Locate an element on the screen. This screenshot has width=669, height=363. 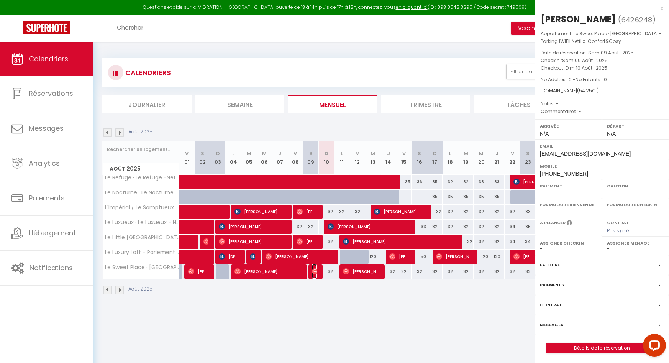
label: Caution is located at coordinates (635, 186).